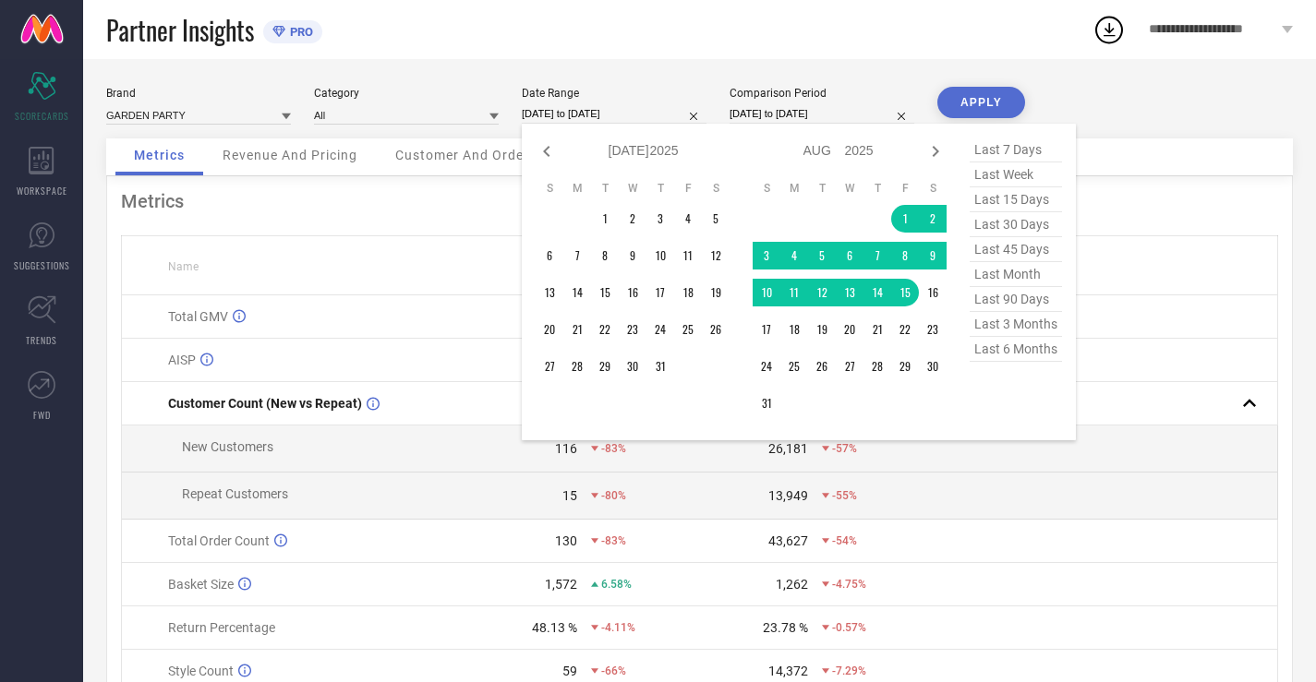 The image size is (1316, 682). I want to click on span: PRO, so click(299, 31).